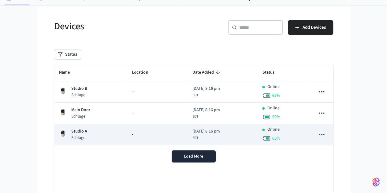  What do you see at coordinates (207, 73) in the screenshot?
I see `span: Date Added` at bounding box center [207, 73].